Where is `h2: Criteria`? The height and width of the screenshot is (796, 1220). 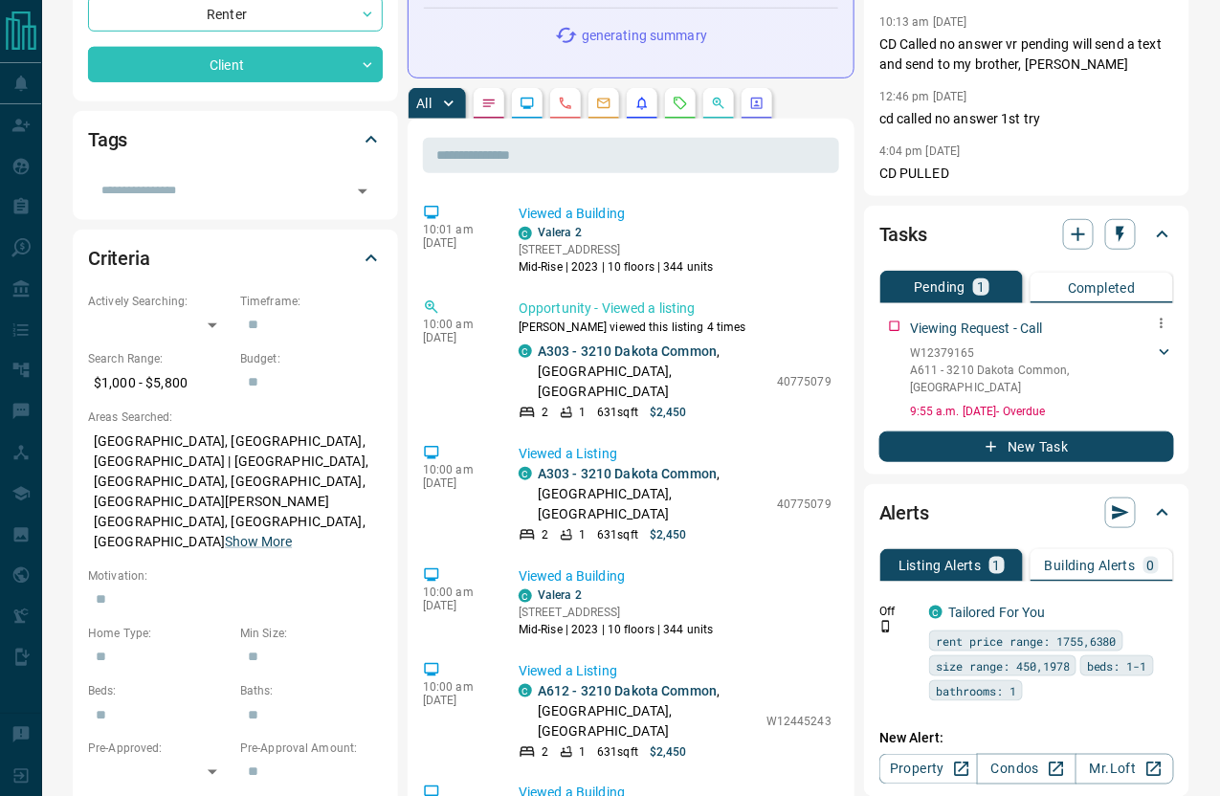 h2: Criteria is located at coordinates (119, 258).